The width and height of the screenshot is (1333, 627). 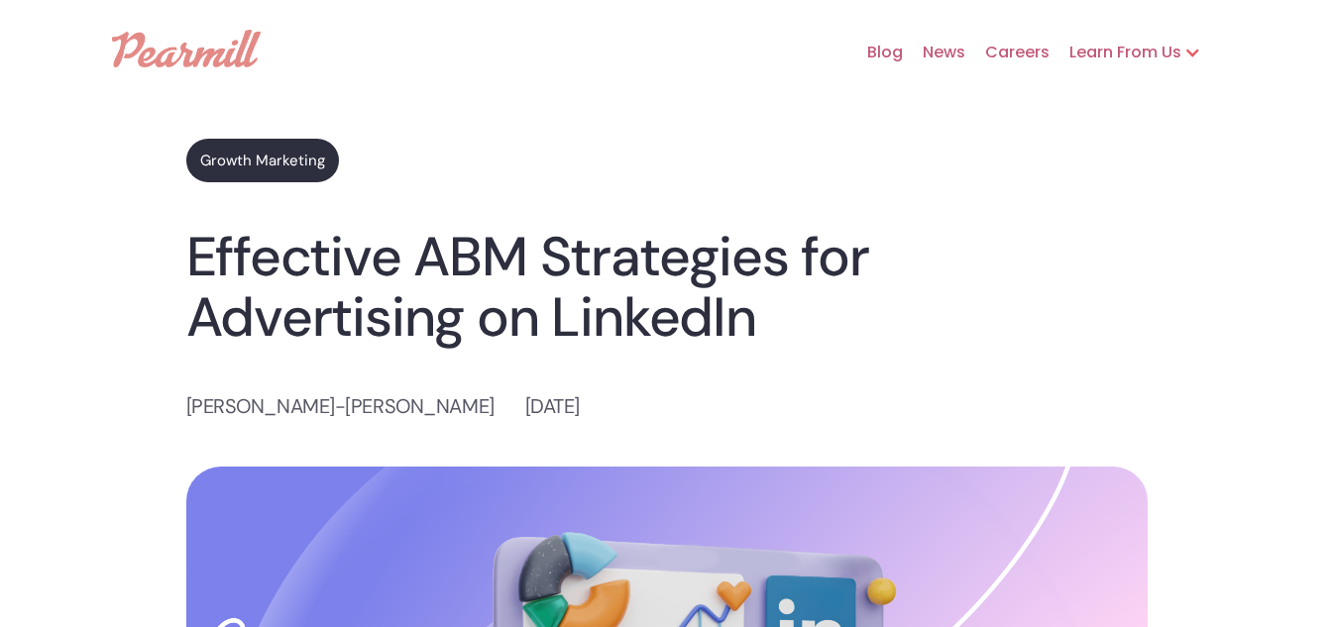 I want to click on a: News, so click(x=934, y=53).